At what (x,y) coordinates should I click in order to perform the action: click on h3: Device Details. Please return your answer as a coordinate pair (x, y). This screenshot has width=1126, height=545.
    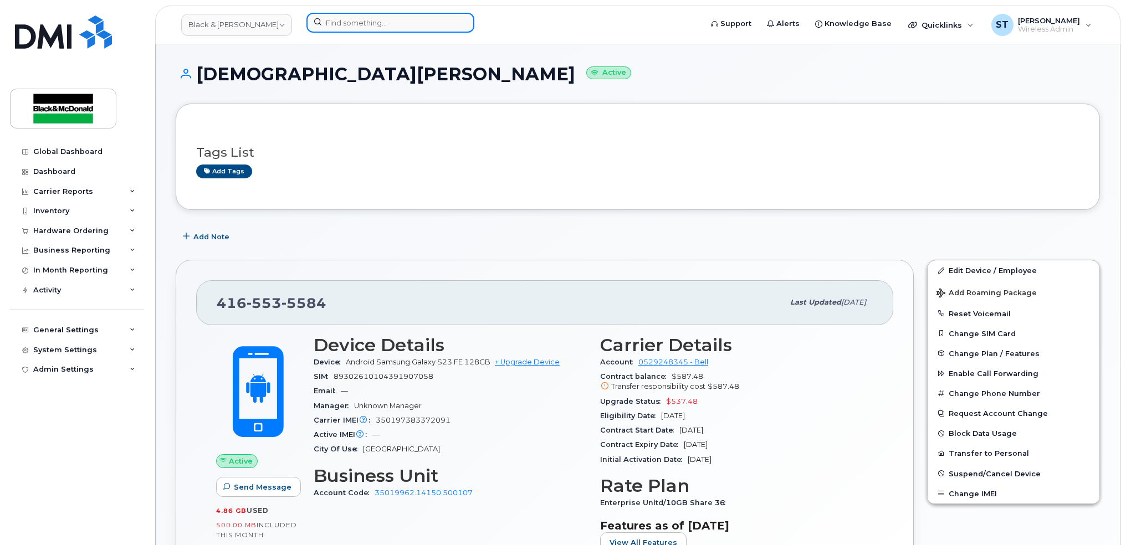
    Looking at the image, I should click on (450, 345).